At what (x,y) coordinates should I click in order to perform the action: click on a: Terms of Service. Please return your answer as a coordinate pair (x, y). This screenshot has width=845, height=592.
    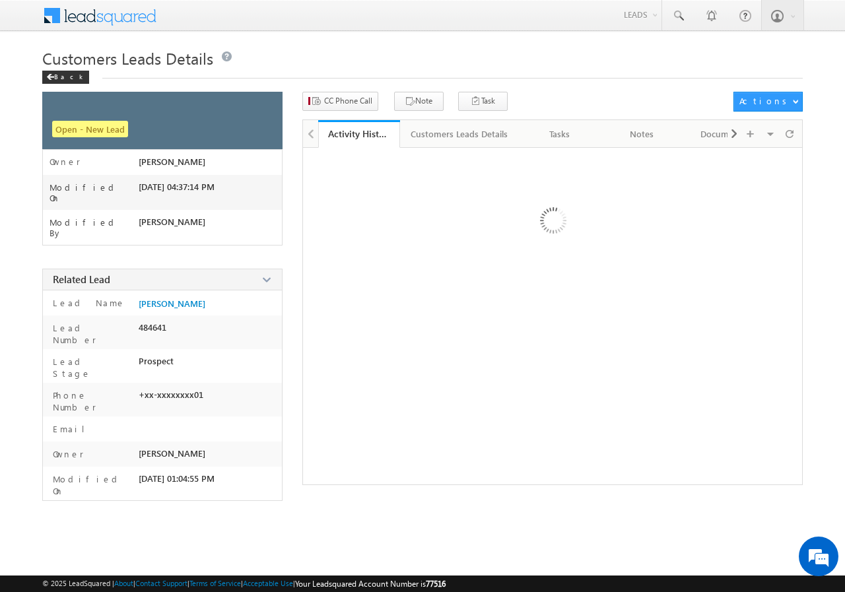
    Looking at the image, I should click on (215, 583).